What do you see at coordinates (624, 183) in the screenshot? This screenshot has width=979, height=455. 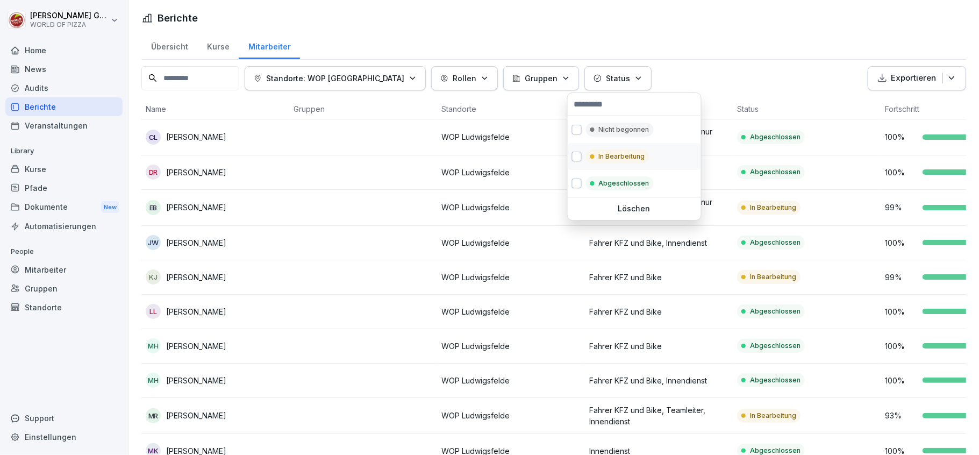 I see `p: Abgeschlossen` at bounding box center [624, 183].